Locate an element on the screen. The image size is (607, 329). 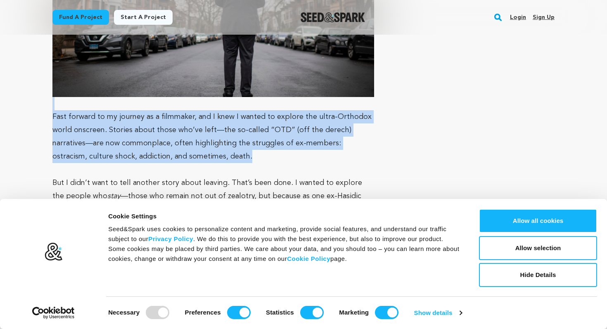
a: Show details is located at coordinates (438, 313).